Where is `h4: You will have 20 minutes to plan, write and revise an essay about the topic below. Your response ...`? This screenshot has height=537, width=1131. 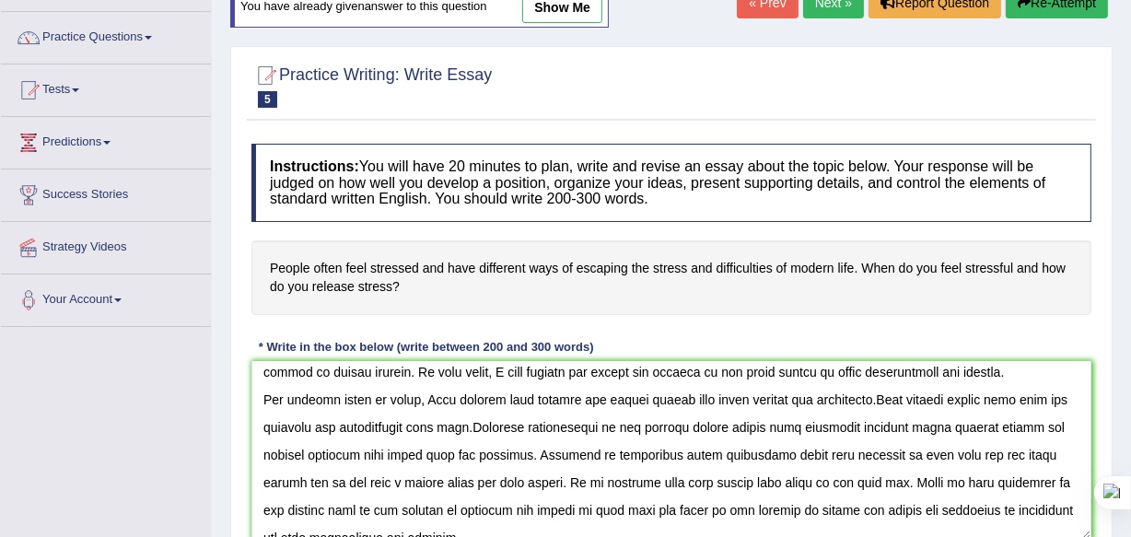
h4: You will have 20 minutes to plan, write and revise an essay about the topic below. Your response ... is located at coordinates (671, 182).